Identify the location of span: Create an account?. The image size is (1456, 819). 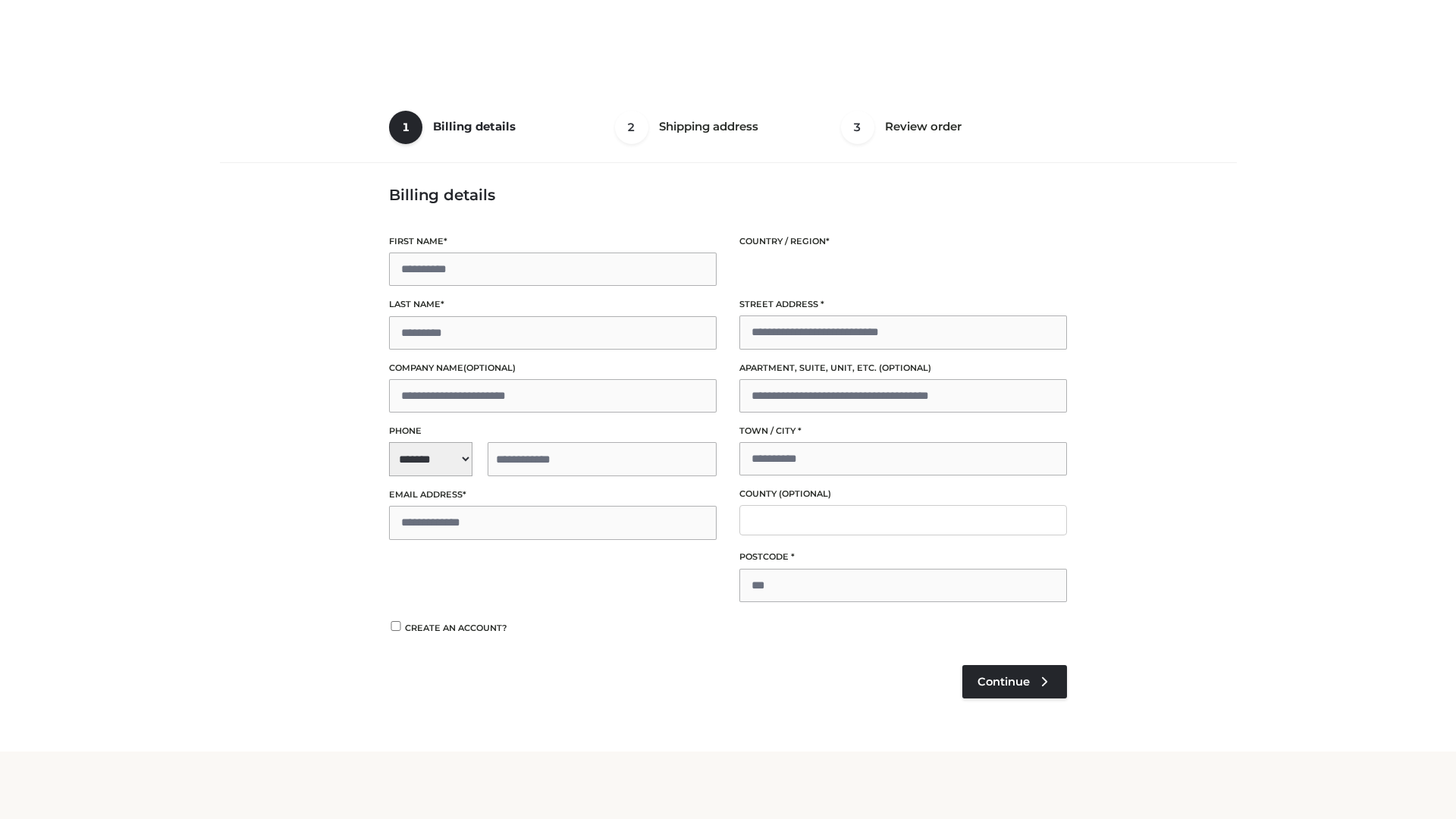
(456, 628).